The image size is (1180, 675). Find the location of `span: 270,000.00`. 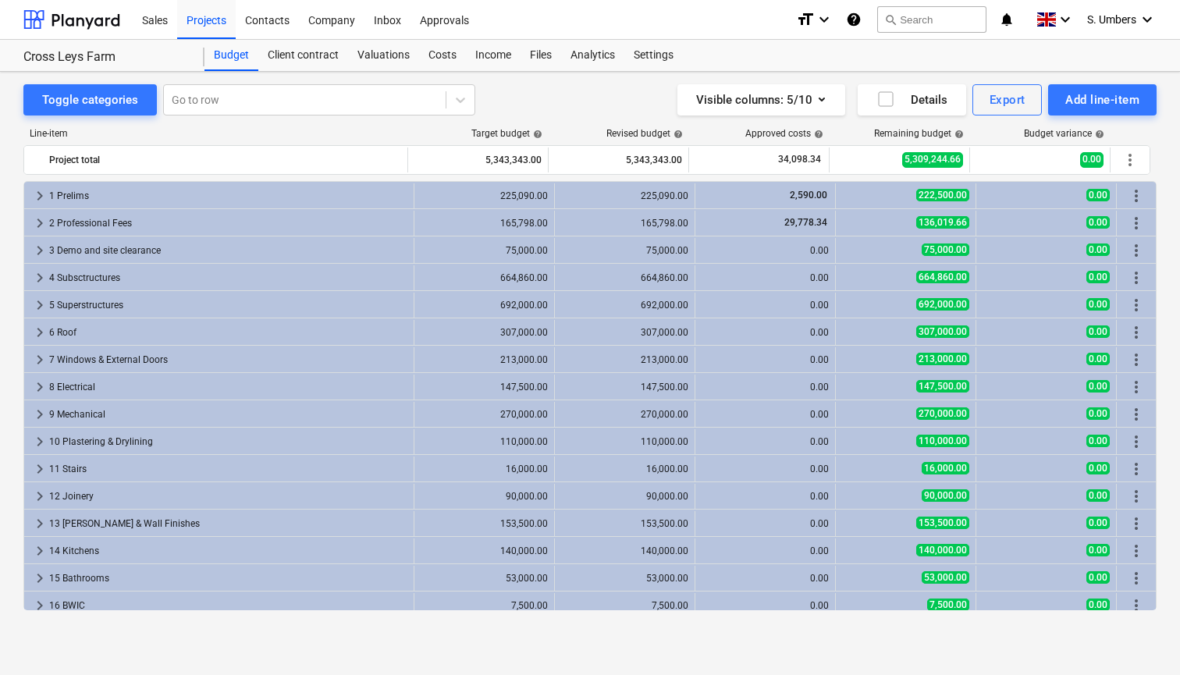

span: 270,000.00 is located at coordinates (943, 414).